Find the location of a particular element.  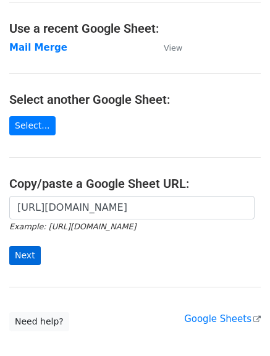

input: Paste your Google Sheet URL here is located at coordinates (132, 208).